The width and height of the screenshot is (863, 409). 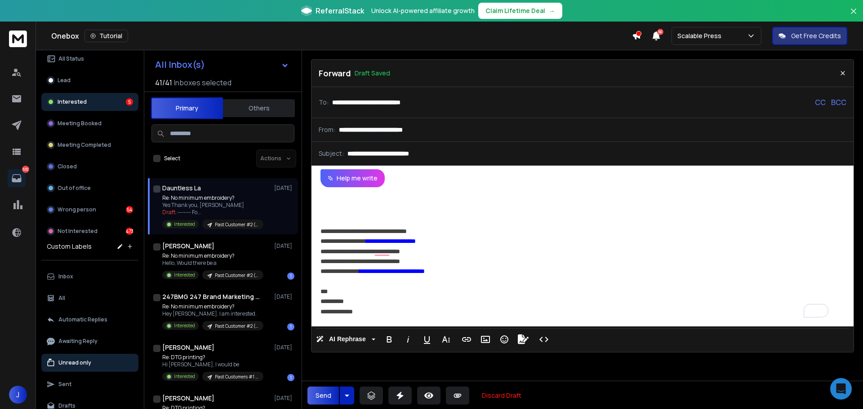 What do you see at coordinates (701, 36) in the screenshot?
I see `p: Scalable Press` at bounding box center [701, 36].